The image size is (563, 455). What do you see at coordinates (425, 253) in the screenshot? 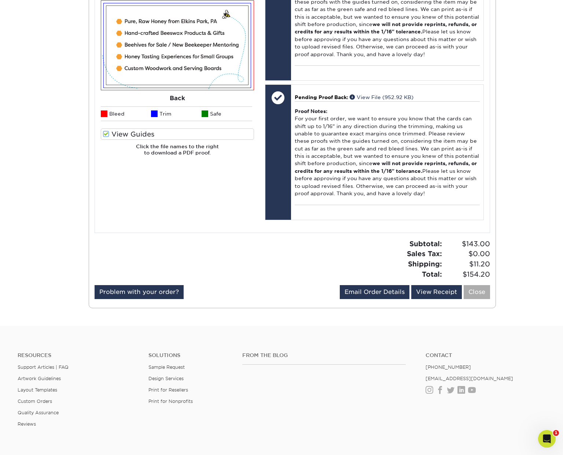
I see `strong: Sales Tax:` at bounding box center [425, 253].